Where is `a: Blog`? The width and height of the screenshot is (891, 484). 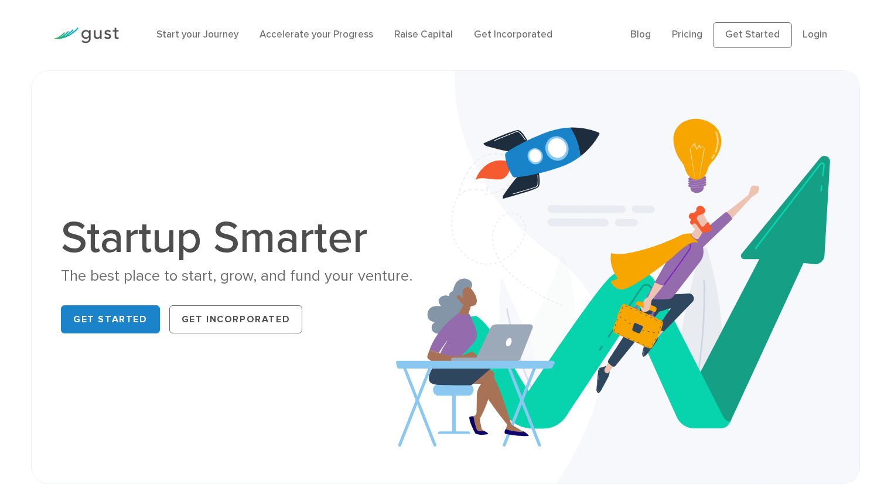 a: Blog is located at coordinates (641, 35).